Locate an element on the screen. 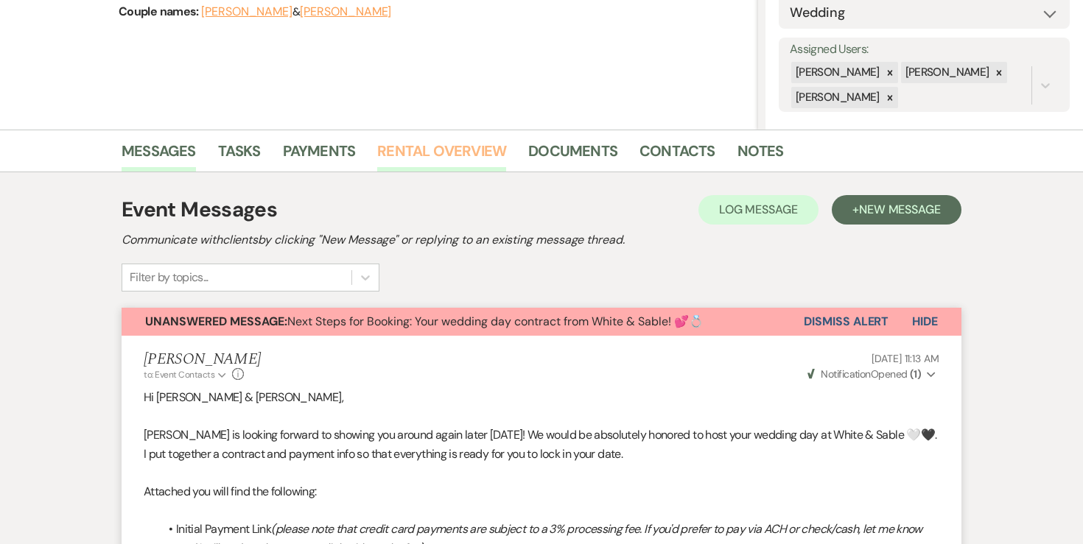 The image size is (1083, 544). span: Notification is located at coordinates (845, 374).